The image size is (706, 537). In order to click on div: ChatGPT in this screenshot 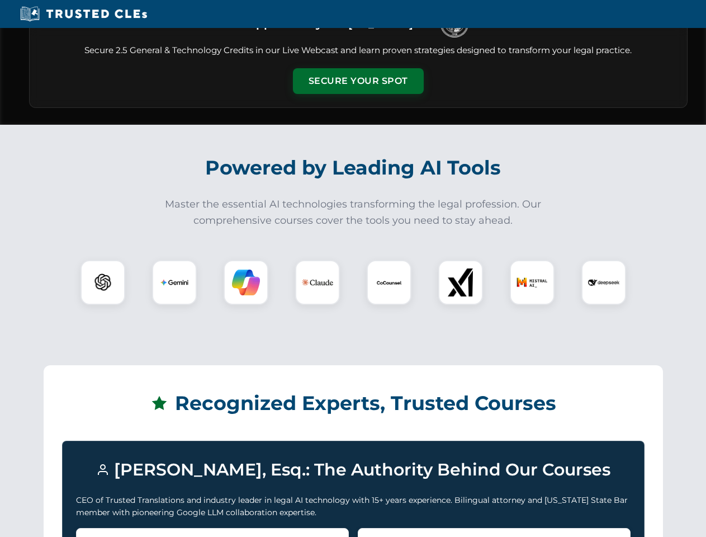, I will do `click(103, 282)`.